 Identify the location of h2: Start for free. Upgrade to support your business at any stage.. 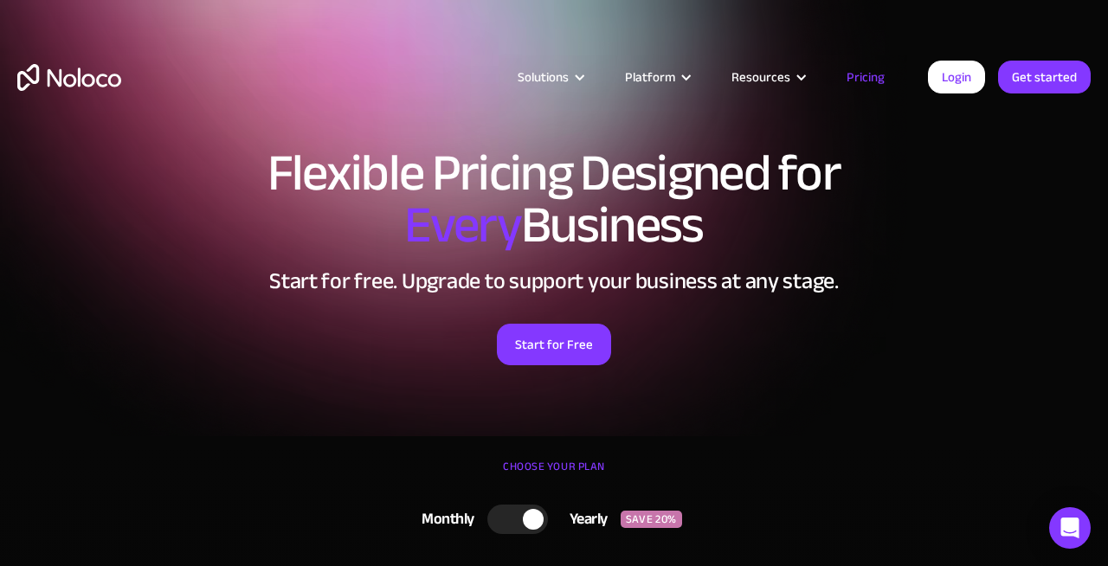
(554, 281).